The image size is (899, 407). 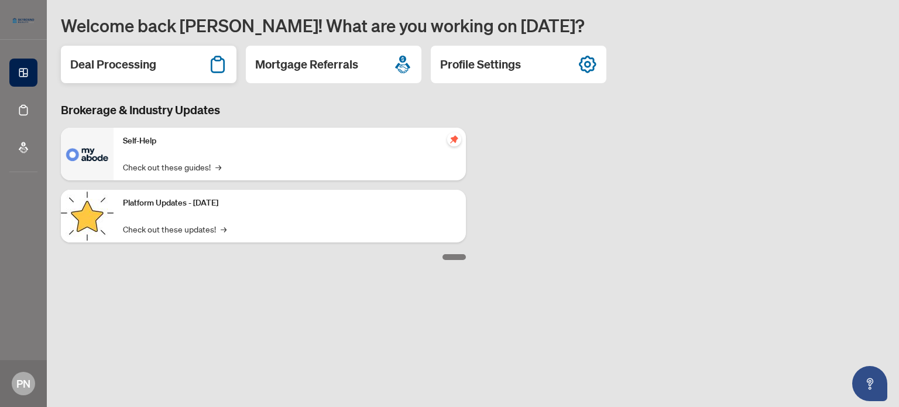 What do you see at coordinates (113, 64) in the screenshot?
I see `h2: Deal Processing` at bounding box center [113, 64].